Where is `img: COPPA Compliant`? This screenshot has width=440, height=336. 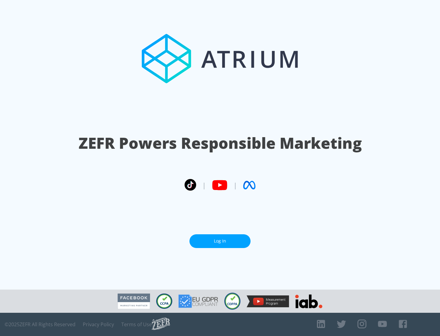
img: COPPA Compliant is located at coordinates (232, 302).